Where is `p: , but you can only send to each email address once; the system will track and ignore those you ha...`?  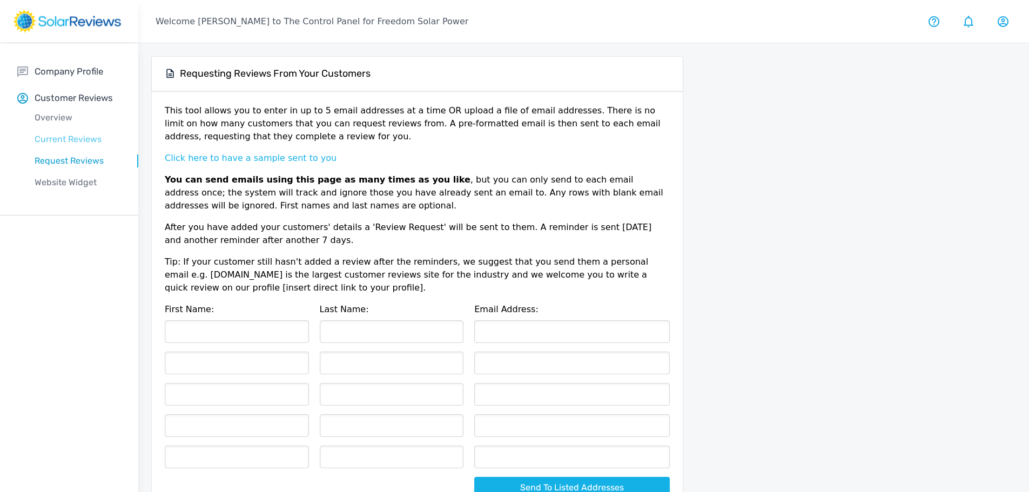
p: , but you can only send to each email address once; the system will track and ignore those you ha... is located at coordinates (417, 197).